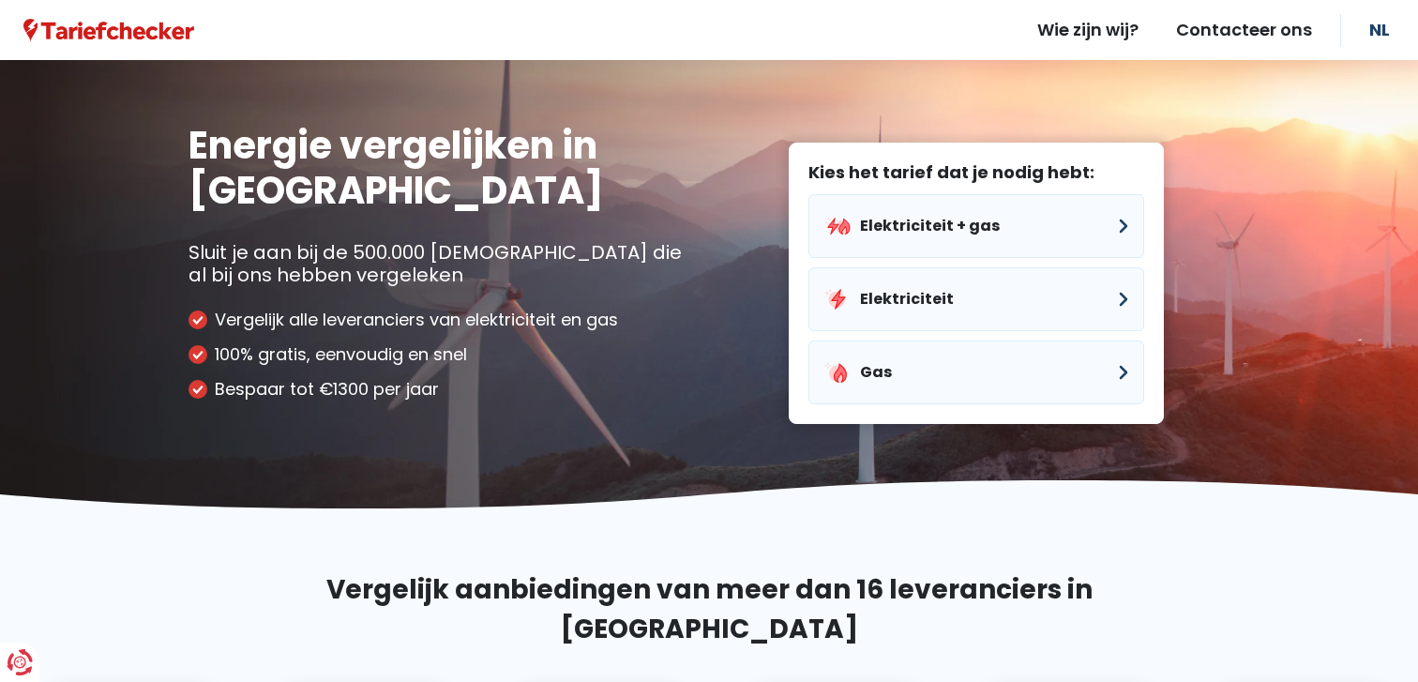 The image size is (1418, 682). I want to click on button: Elektriciteit, so click(976, 299).